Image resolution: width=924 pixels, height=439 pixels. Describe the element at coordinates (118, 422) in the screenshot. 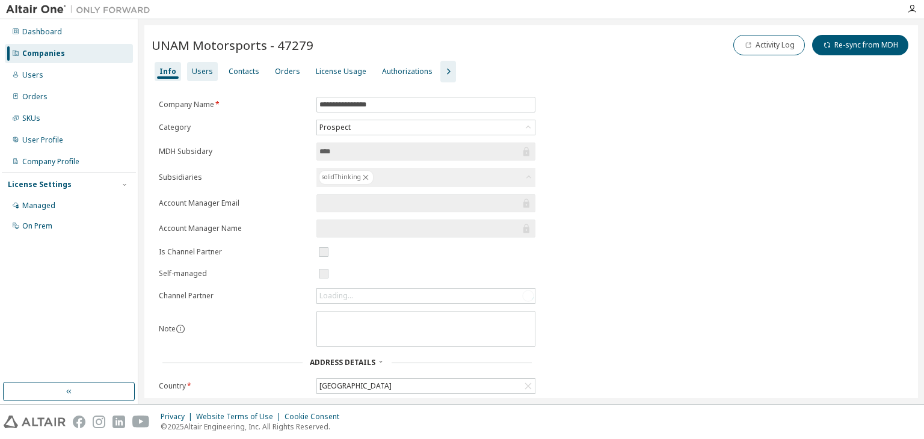

I see `img: linkedin.svg` at that location.